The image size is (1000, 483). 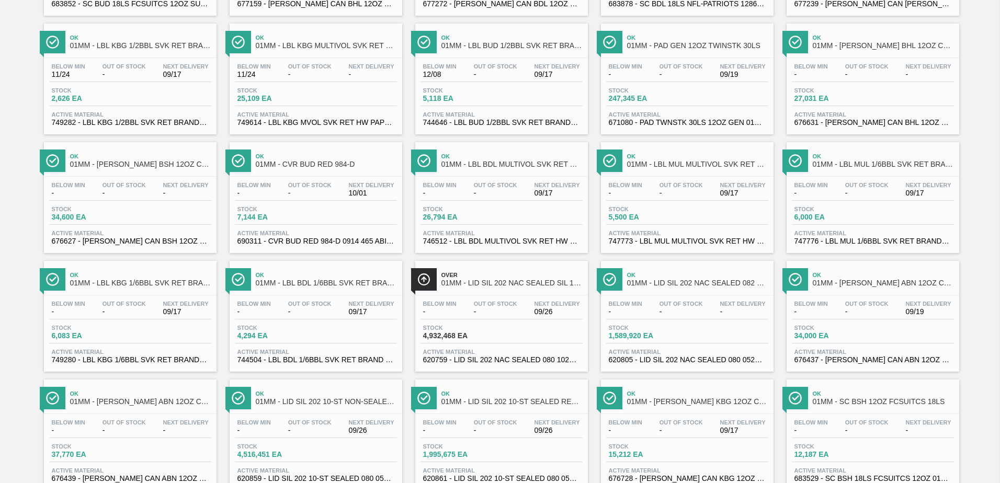 What do you see at coordinates (645, 98) in the screenshot?
I see `span: 247,345 EA` at bounding box center [645, 98].